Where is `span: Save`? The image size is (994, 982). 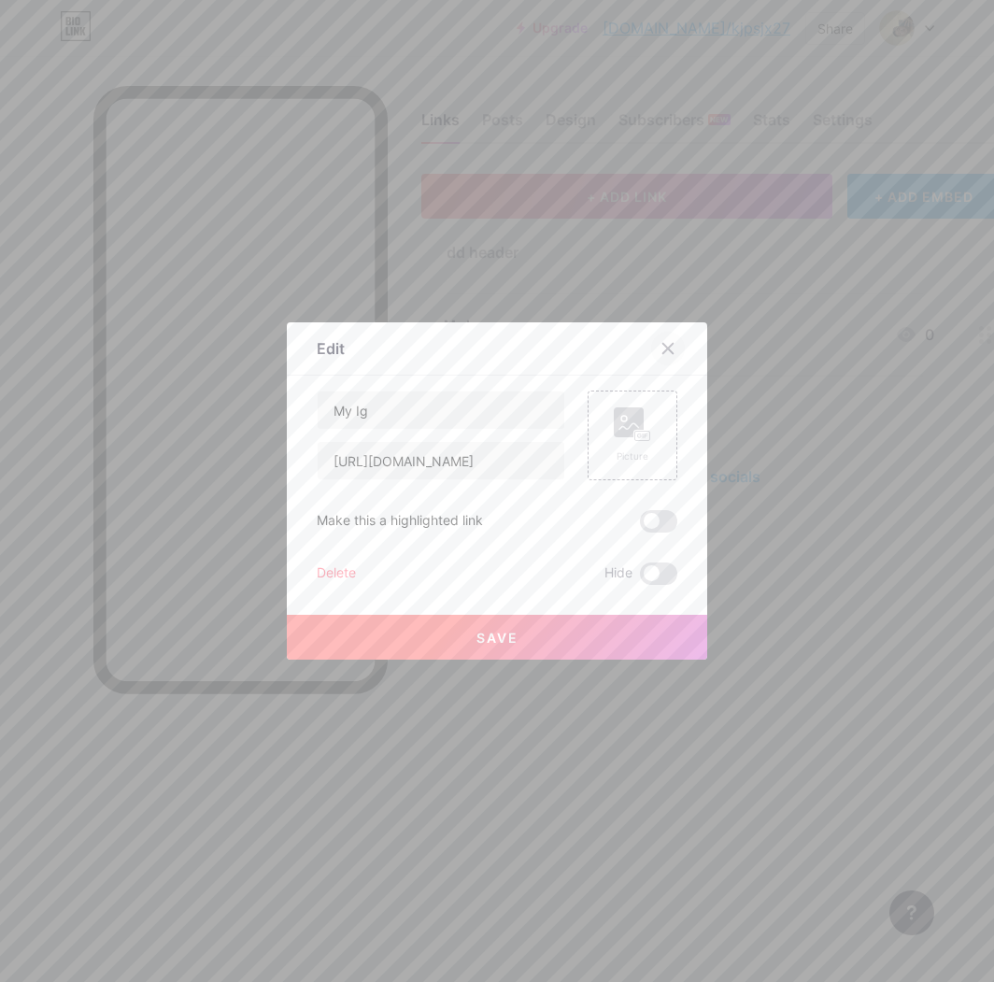
span: Save is located at coordinates (497, 637).